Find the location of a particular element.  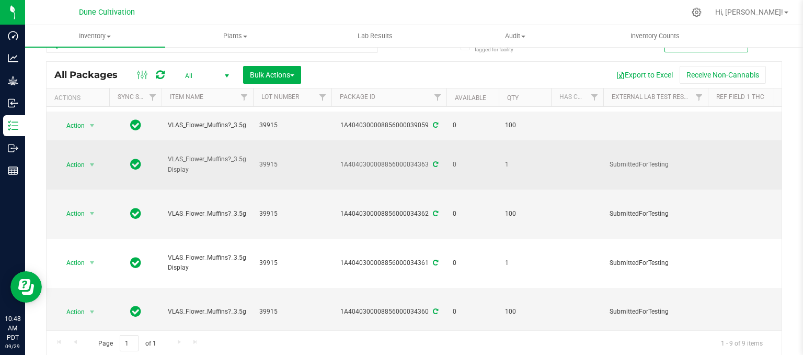

p: 09/29 is located at coordinates (13, 346).